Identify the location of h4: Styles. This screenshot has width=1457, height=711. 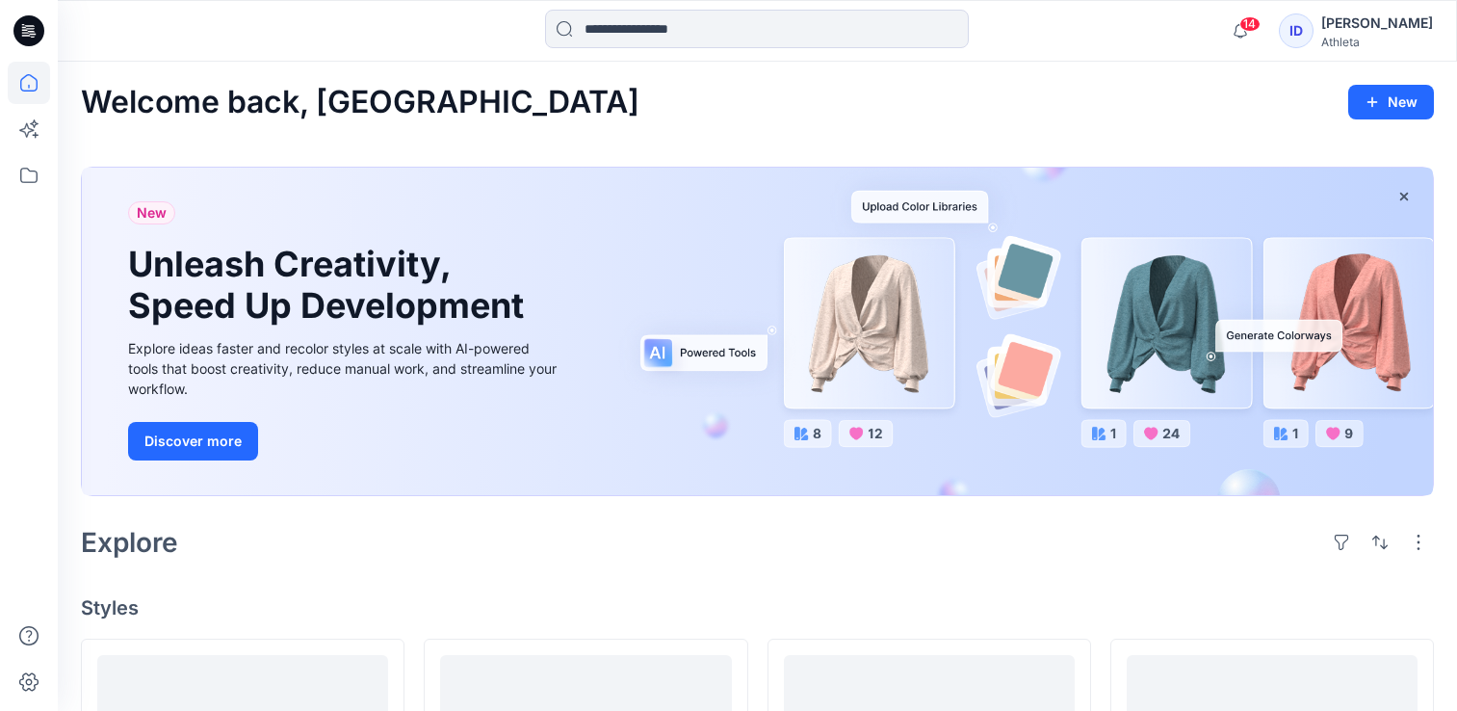
(757, 608).